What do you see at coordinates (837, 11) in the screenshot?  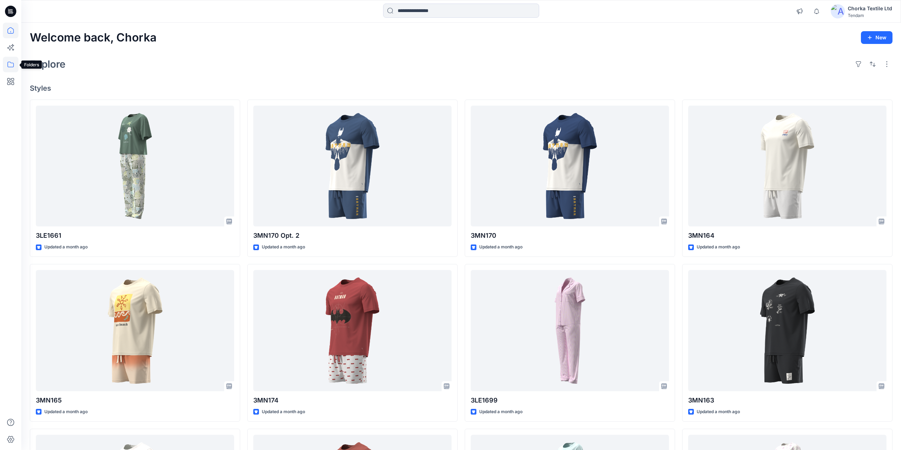 I see `img: avatar` at bounding box center [837, 11].